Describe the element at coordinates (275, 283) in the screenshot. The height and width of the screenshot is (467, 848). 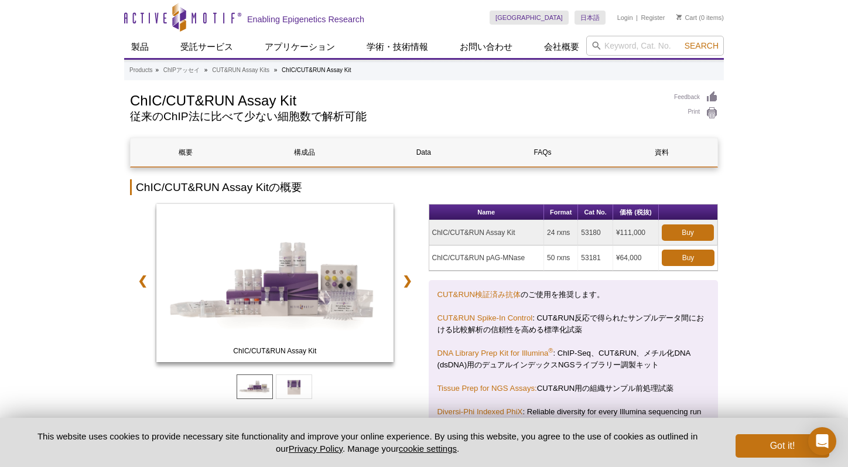
I see `img: ChIC/CUT&RUN Assay Kit` at that location.